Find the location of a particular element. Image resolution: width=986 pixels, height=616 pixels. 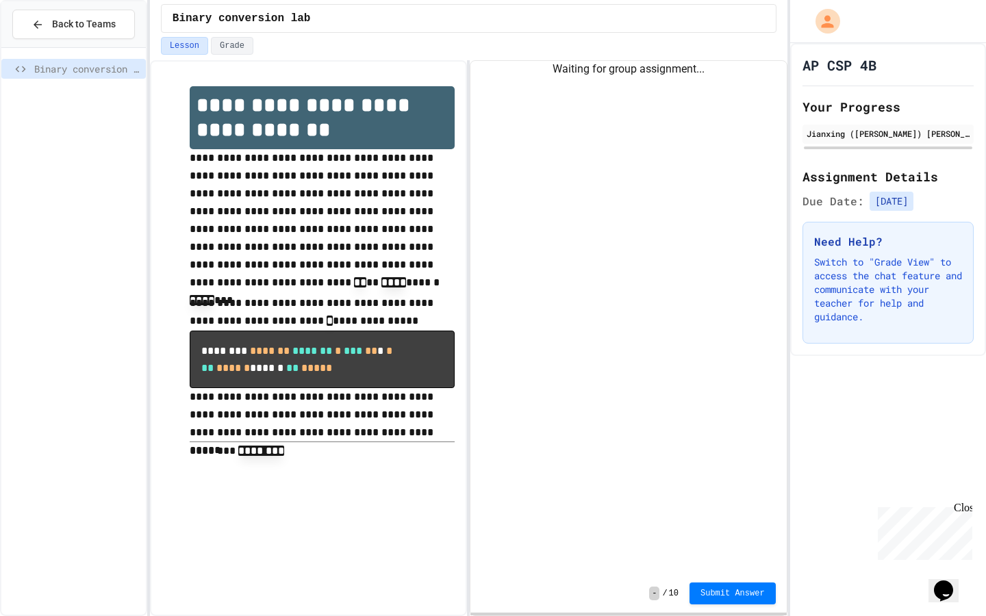

h2: Assignment Details is located at coordinates (888, 177).